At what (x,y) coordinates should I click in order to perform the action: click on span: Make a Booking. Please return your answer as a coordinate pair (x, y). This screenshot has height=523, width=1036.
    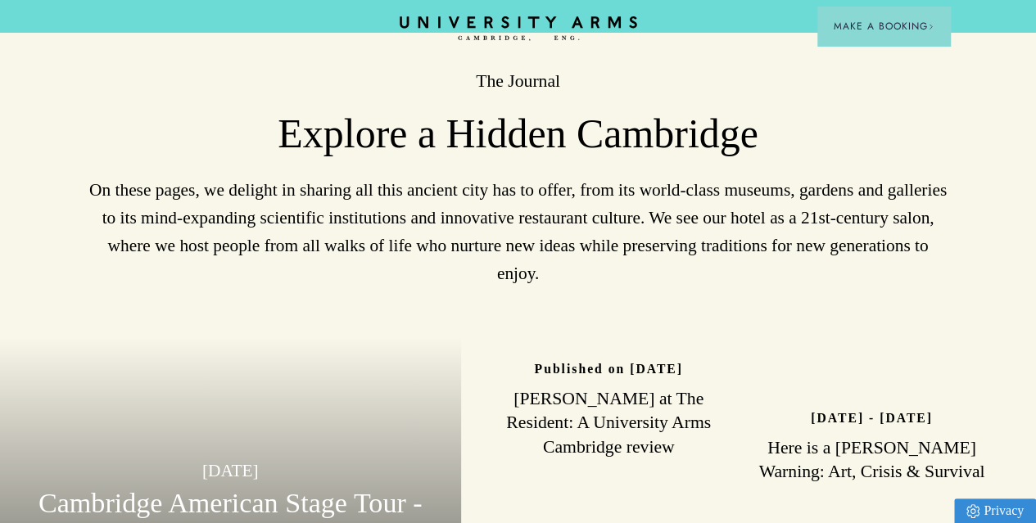
    Looking at the image, I should click on (884, 26).